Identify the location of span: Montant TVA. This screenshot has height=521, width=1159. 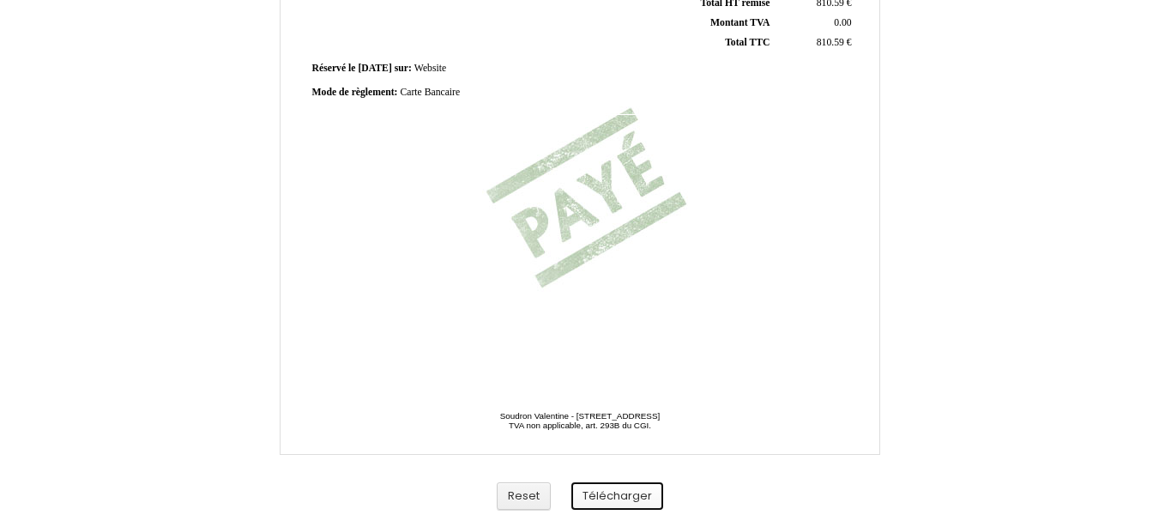
(739, 22).